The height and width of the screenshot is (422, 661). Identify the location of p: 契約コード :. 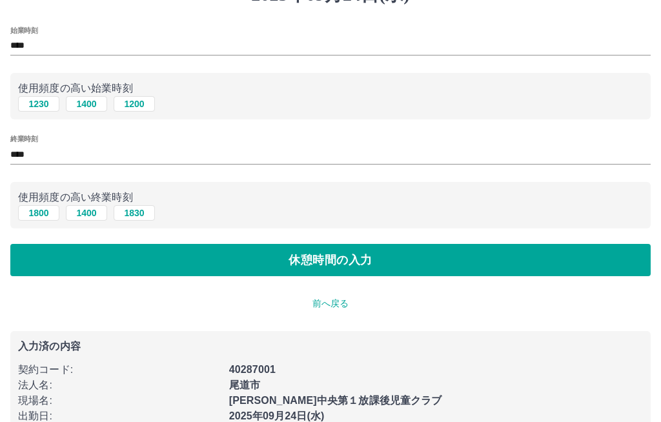
(119, 370).